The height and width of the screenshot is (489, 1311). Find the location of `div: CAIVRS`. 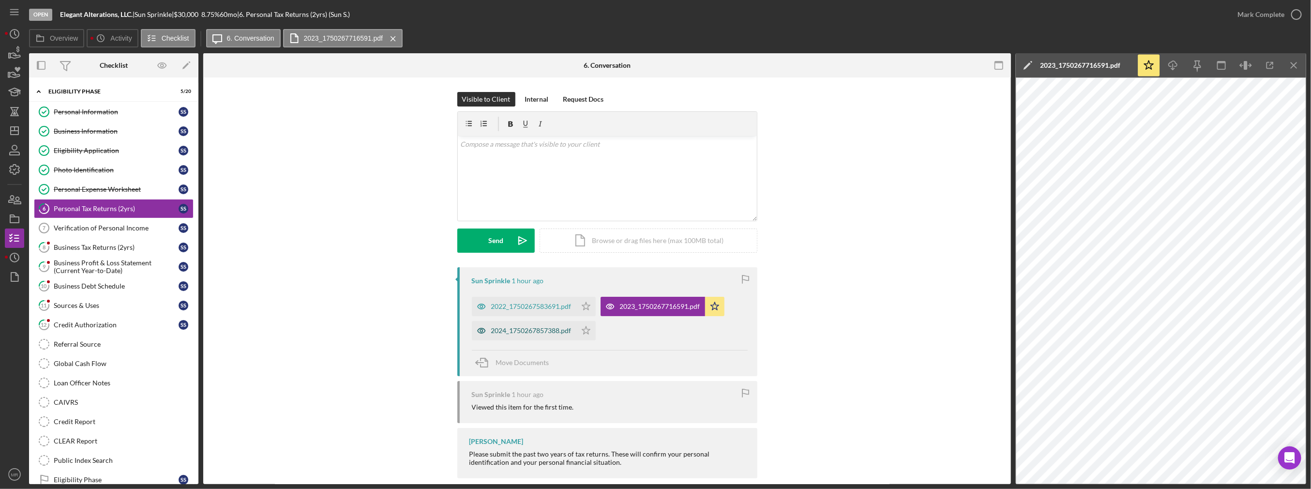

div: CAIVRS is located at coordinates (123, 402).